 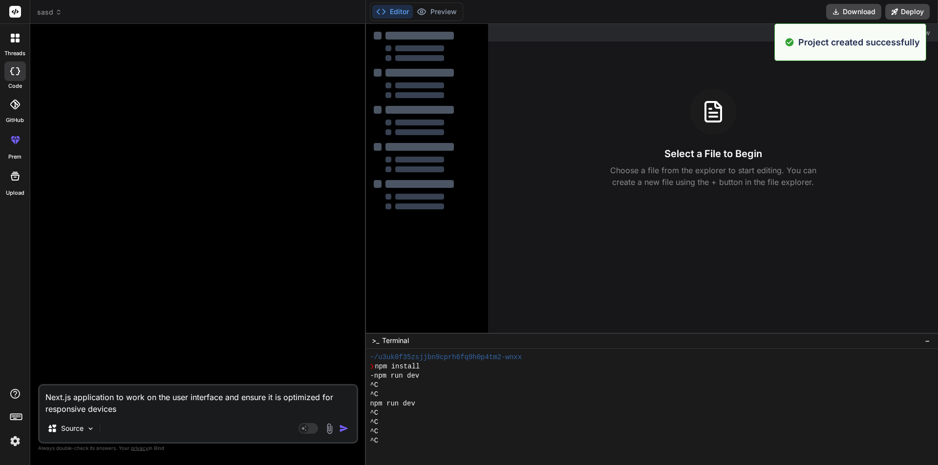 What do you see at coordinates (397, 367) in the screenshot?
I see `span: npm install` at bounding box center [397, 367].